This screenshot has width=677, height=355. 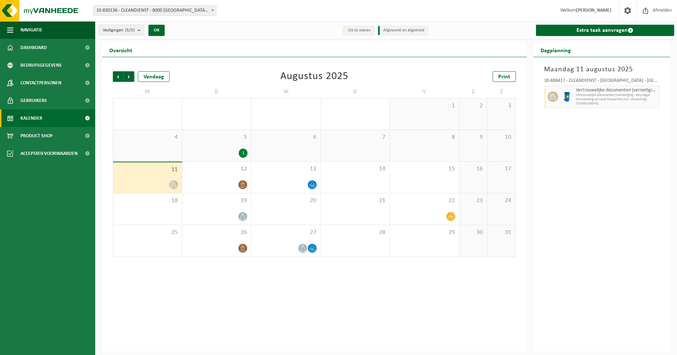 What do you see at coordinates (121, 50) in the screenshot?
I see `h2: Overzicht` at bounding box center [121, 50].